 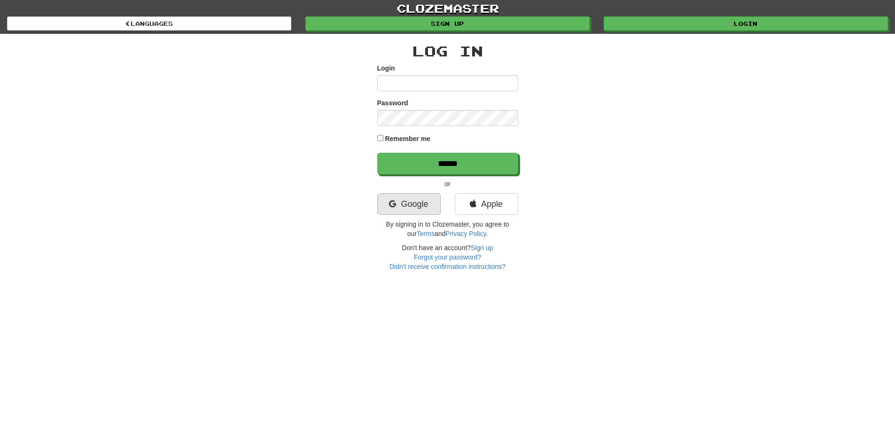 I want to click on a: Terms, so click(x=425, y=233).